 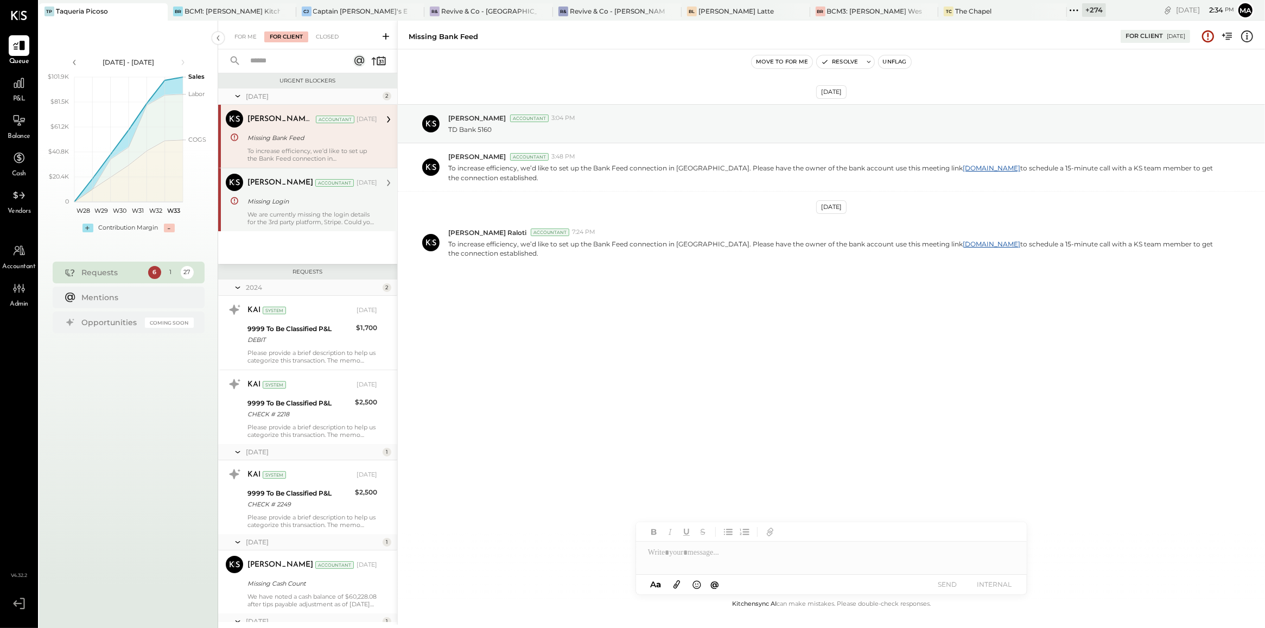 I want to click on button: SEND, so click(x=948, y=584).